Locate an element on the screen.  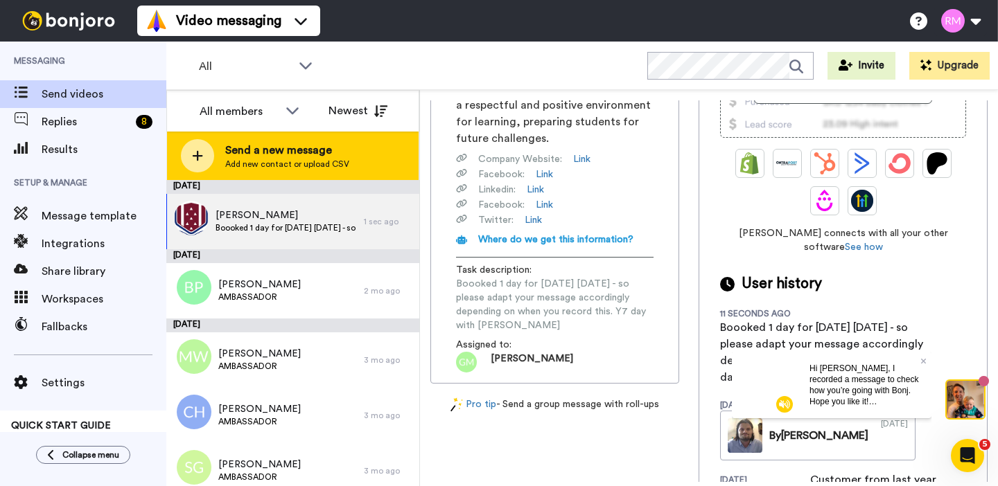
img: sg.png is located at coordinates (194, 468).